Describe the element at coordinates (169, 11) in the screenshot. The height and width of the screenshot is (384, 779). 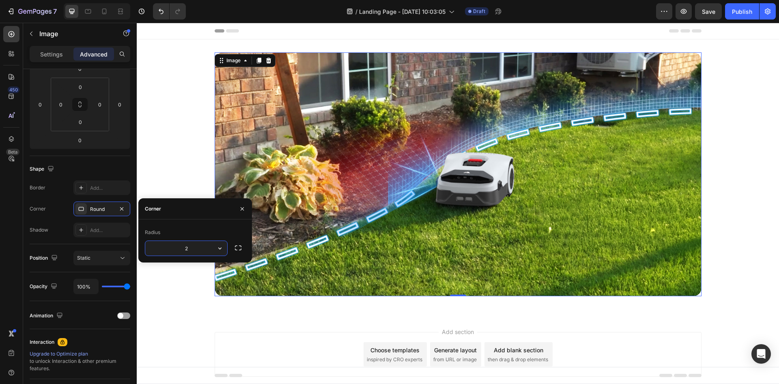
I see `div: Undo/Redo` at that location.